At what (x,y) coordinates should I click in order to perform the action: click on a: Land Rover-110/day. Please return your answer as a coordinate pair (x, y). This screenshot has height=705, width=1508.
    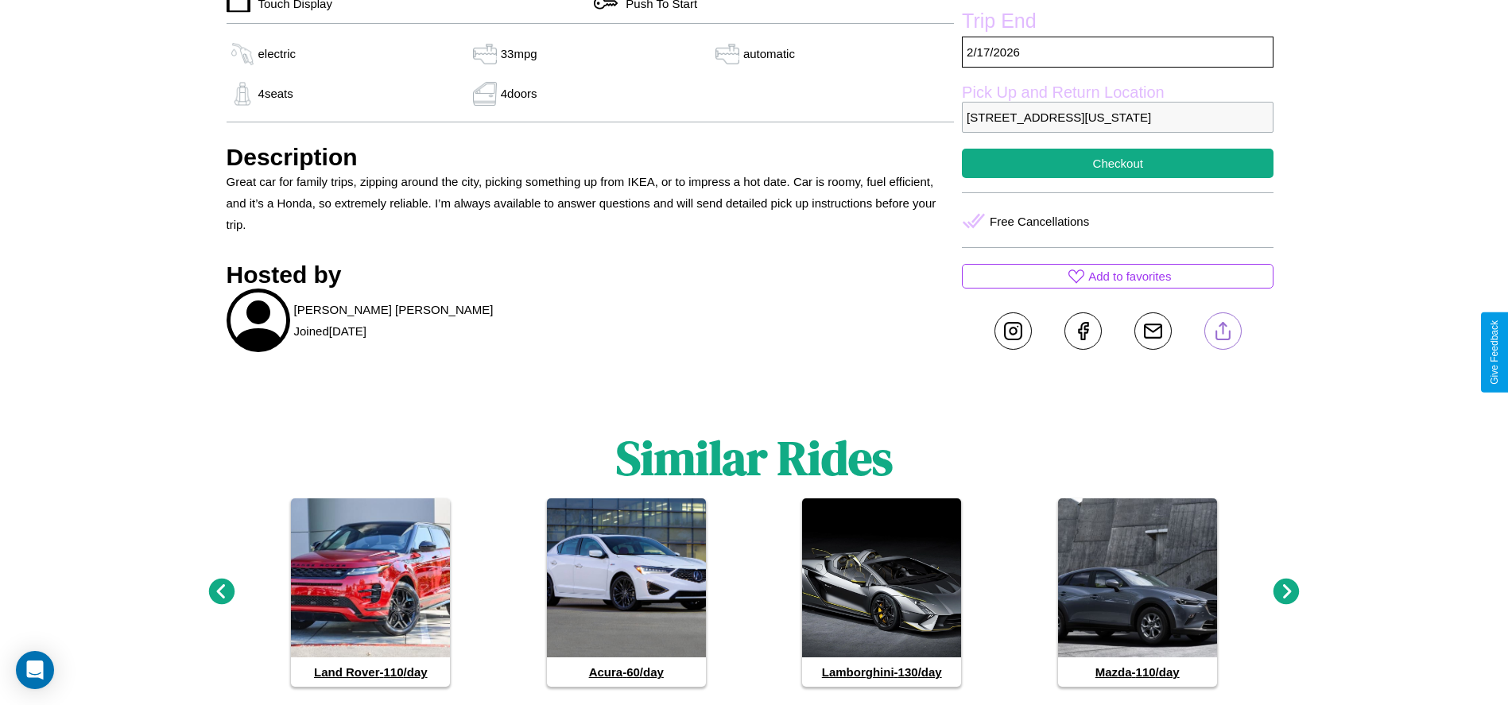
    Looking at the image, I should click on (370, 592).